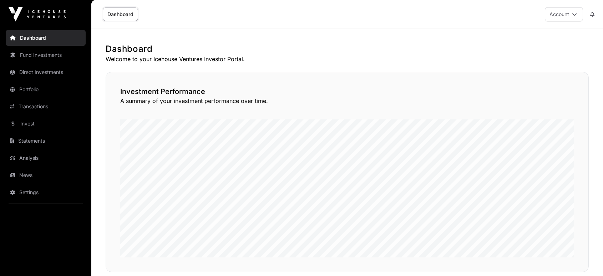 This screenshot has height=276, width=603. What do you see at coordinates (564, 14) in the screenshot?
I see `button: Account` at bounding box center [564, 14].